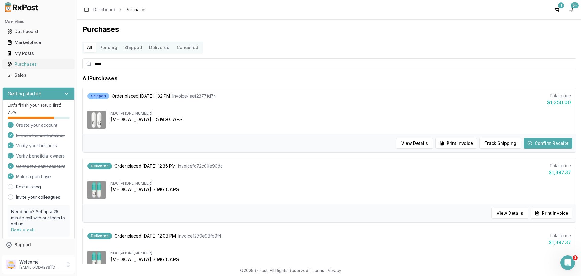 This screenshot has width=581, height=276. What do you see at coordinates (40, 262) in the screenshot?
I see `p: Welcome` at bounding box center [40, 262].